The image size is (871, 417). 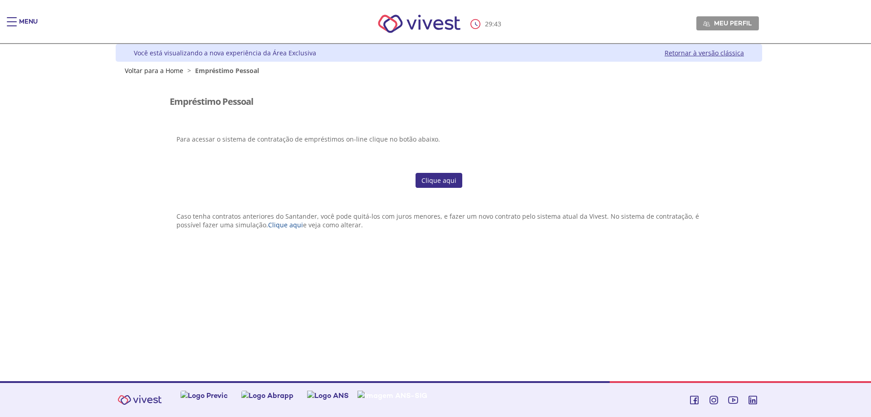 What do you see at coordinates (28, 26) in the screenshot?
I see `div: Menu` at bounding box center [28, 26].